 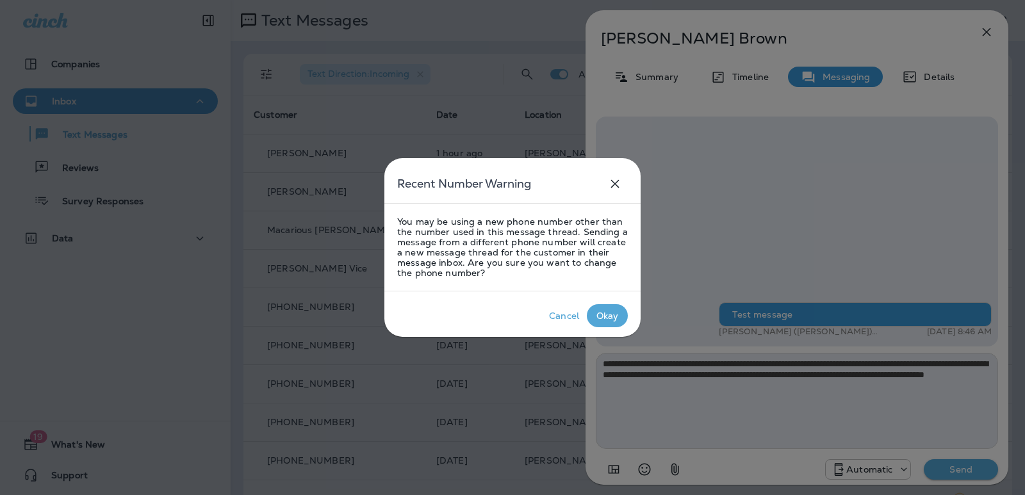 What do you see at coordinates (564, 316) in the screenshot?
I see `button: Cancel` at bounding box center [564, 316].